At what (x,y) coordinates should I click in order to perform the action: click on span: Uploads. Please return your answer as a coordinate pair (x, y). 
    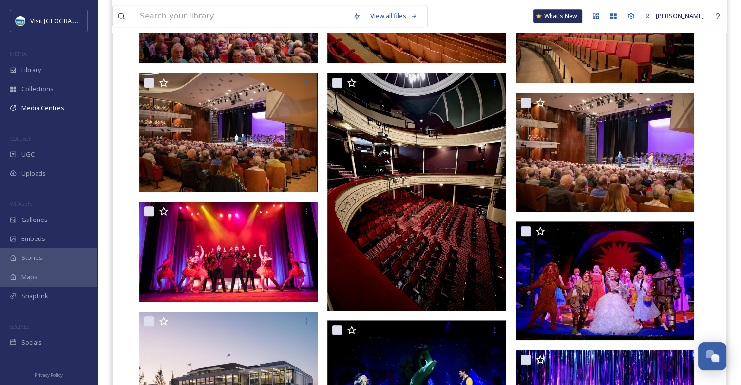
    Looking at the image, I should click on (34, 173).